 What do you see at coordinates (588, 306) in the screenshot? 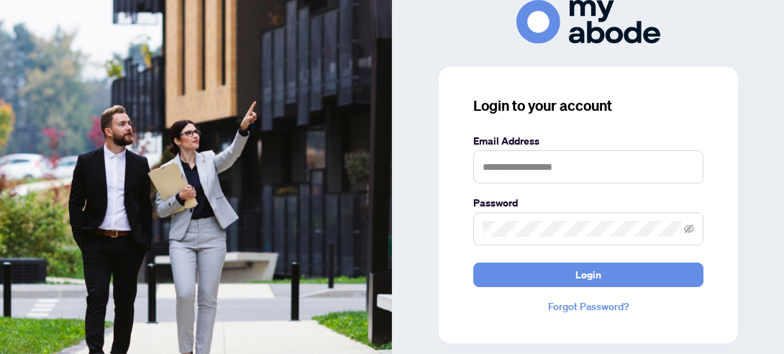
I see `a: Forgot Password?` at bounding box center [588, 306].